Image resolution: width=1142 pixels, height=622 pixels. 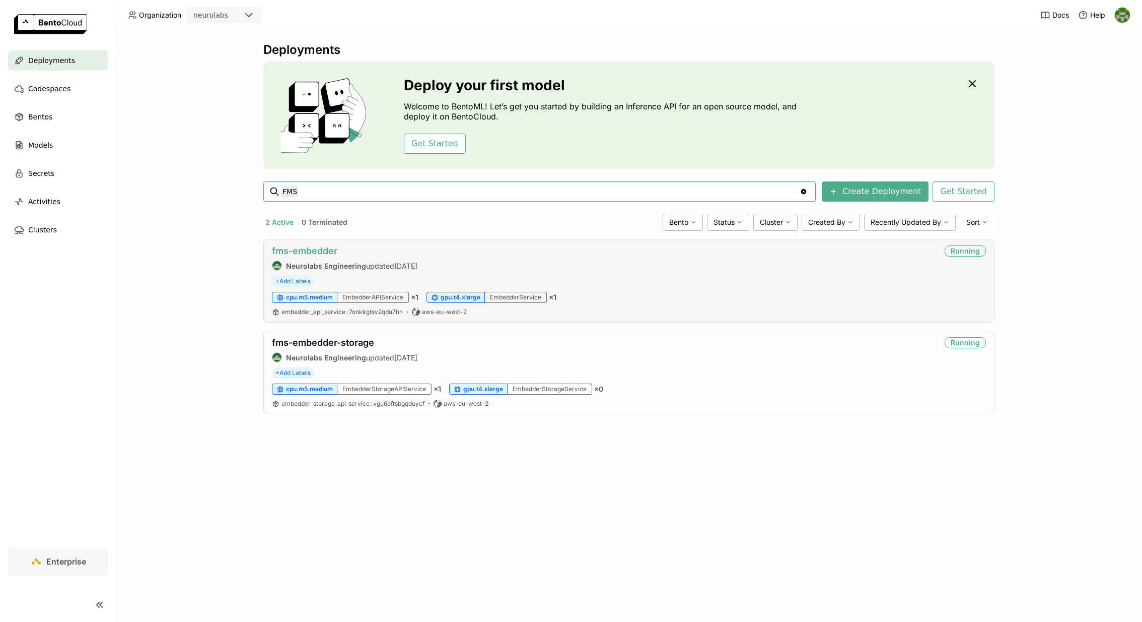 I want to click on img: cover onboarding, so click(x=325, y=115).